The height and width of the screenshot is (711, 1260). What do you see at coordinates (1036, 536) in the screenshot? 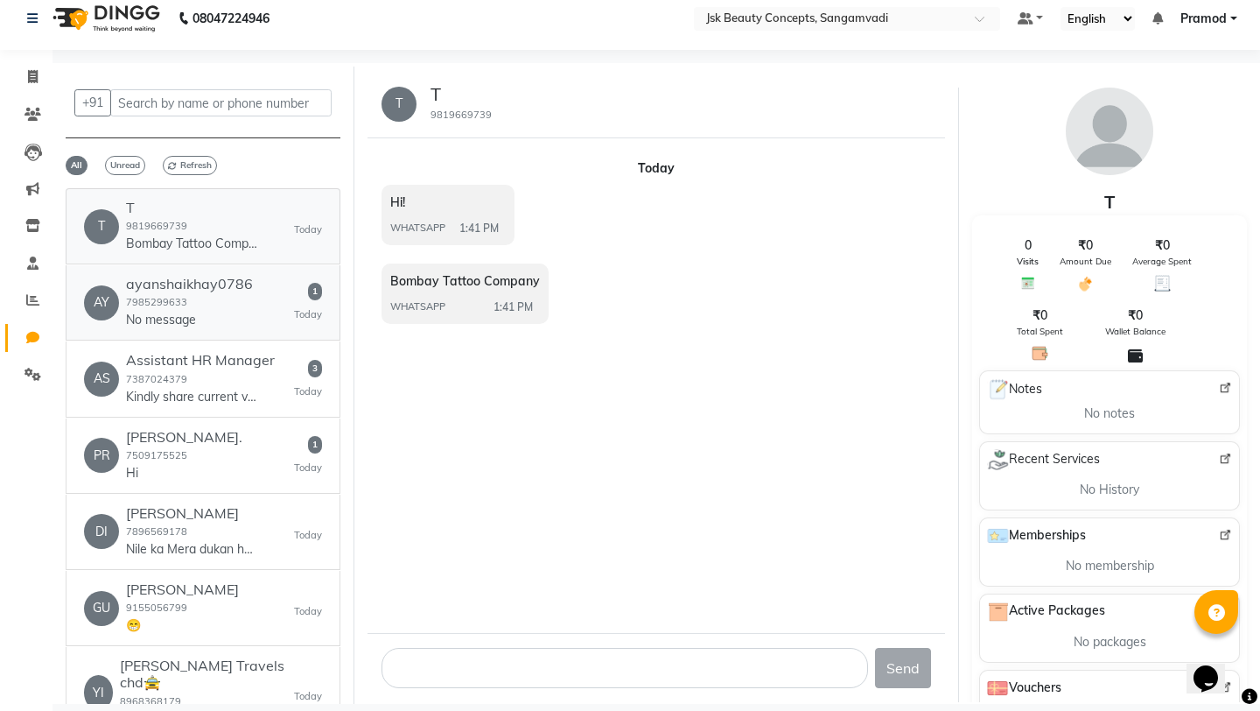
I see `span: Memberships` at bounding box center [1036, 536].